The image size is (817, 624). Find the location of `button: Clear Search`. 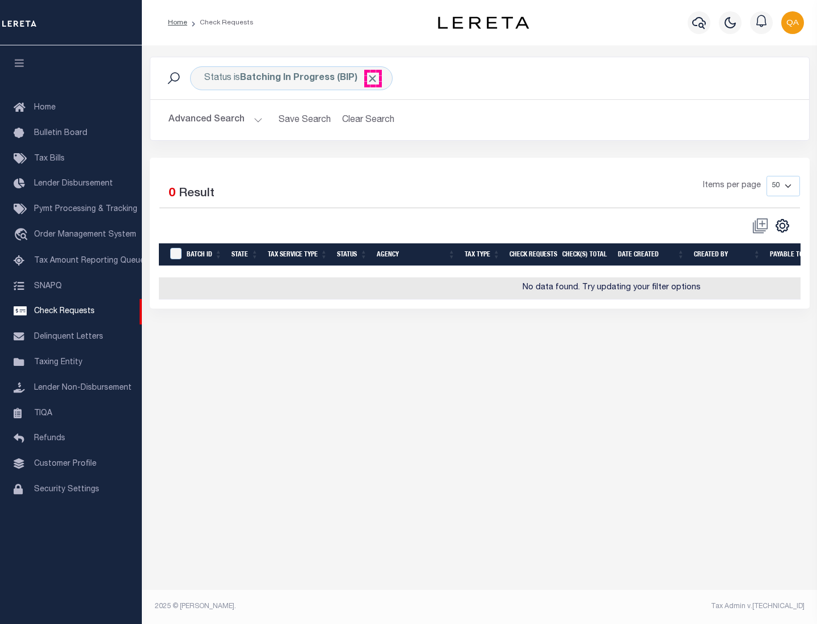

button: Clear Search is located at coordinates (368, 120).